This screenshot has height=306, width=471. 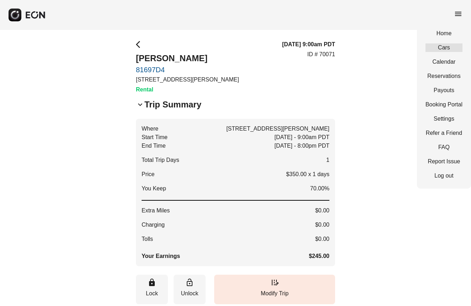 I want to click on span: Your Earnings, so click(x=161, y=256).